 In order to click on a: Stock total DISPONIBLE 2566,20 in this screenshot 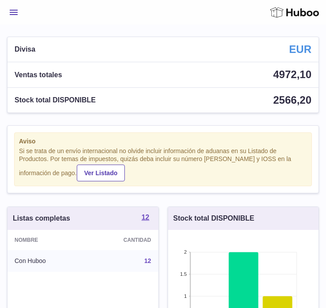, I will do `click(163, 100)`.